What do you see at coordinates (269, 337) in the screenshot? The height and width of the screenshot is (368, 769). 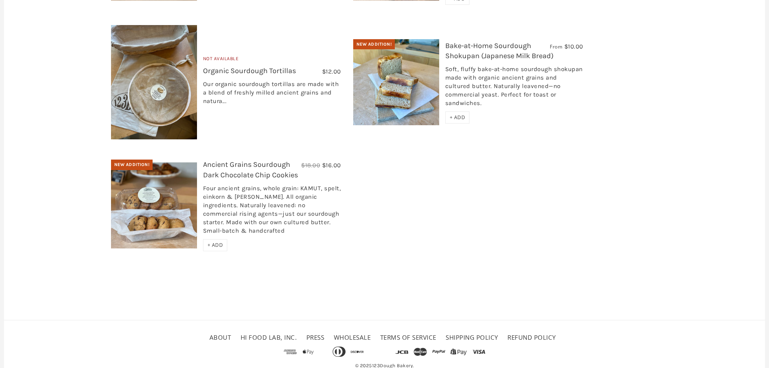 I see `a: HI FOOD LAB, INC.` at bounding box center [269, 337].